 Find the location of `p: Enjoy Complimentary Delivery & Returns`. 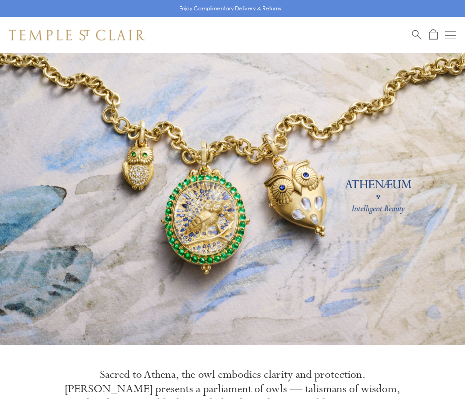

p: Enjoy Complimentary Delivery & Returns is located at coordinates (230, 9).